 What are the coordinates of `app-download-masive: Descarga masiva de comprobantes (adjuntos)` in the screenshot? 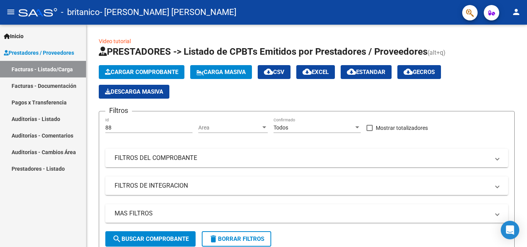 It's located at (134, 92).